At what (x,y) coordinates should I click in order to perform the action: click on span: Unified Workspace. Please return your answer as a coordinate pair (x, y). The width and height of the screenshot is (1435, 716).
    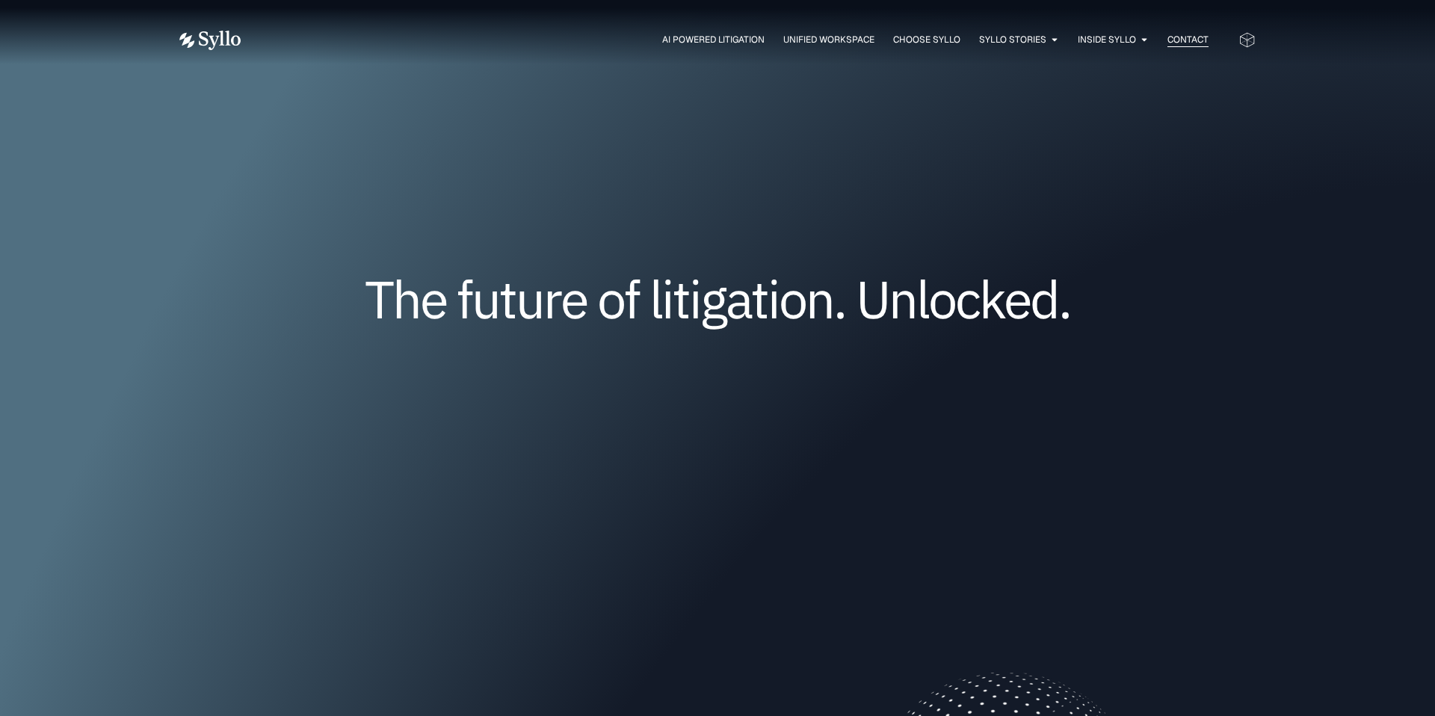
    Looking at the image, I should click on (829, 40).